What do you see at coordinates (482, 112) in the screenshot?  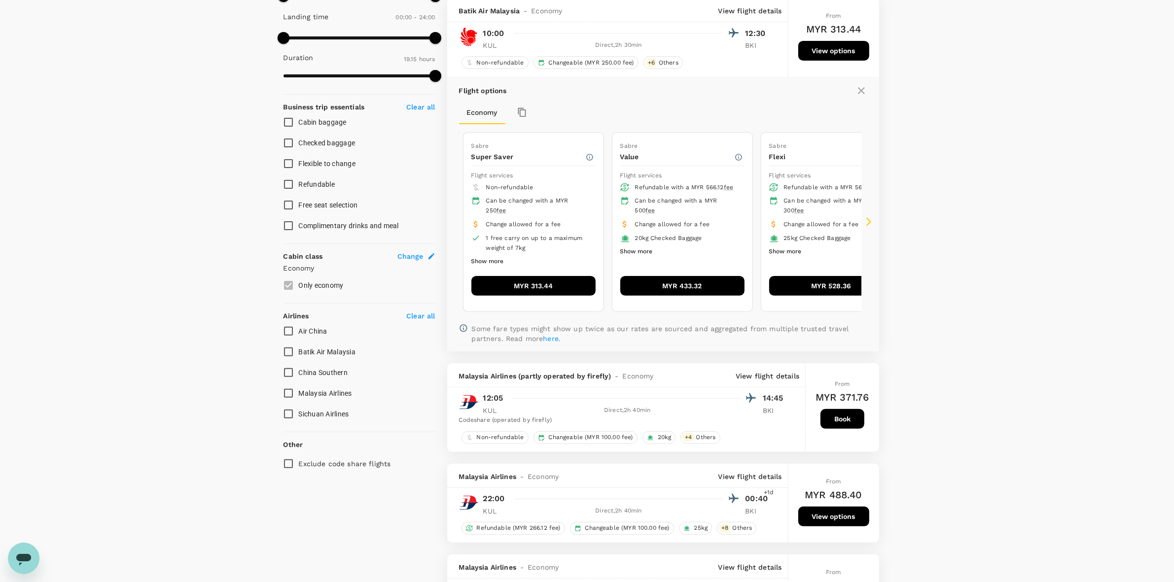 I see `button: Economy` at bounding box center [482, 112].